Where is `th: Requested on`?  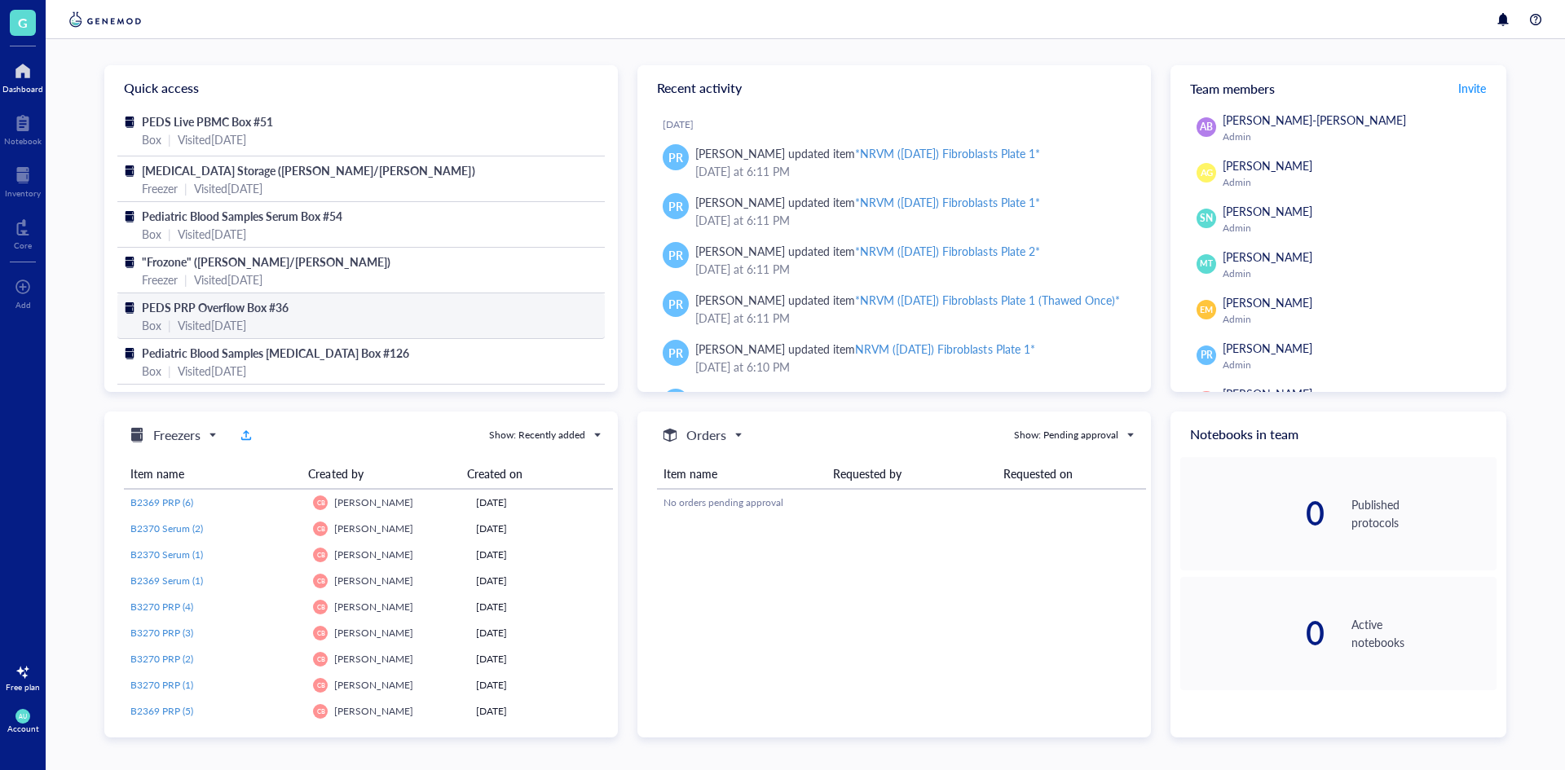
th: Requested on is located at coordinates (1071, 474).